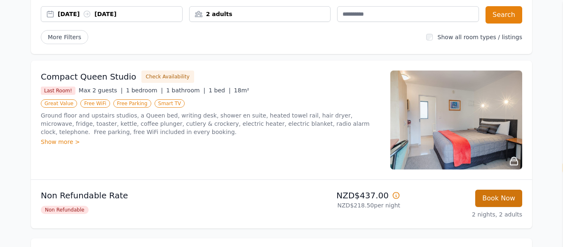 Image resolution: width=563 pixels, height=247 pixels. Describe the element at coordinates (132, 103) in the screenshot. I see `span: Free Parking` at that location.